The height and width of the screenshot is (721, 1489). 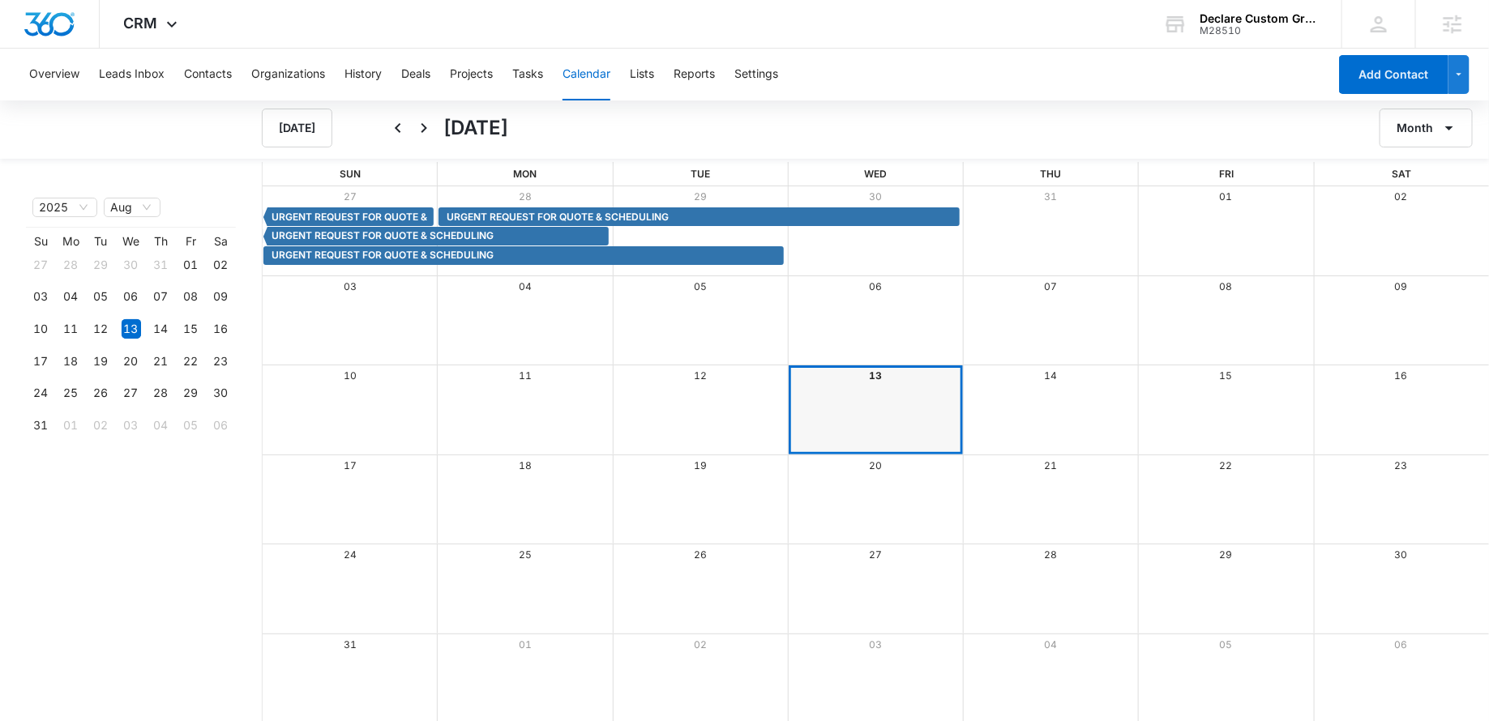 What do you see at coordinates (220, 265) in the screenshot?
I see `td: 2025-08-02` at bounding box center [220, 265].